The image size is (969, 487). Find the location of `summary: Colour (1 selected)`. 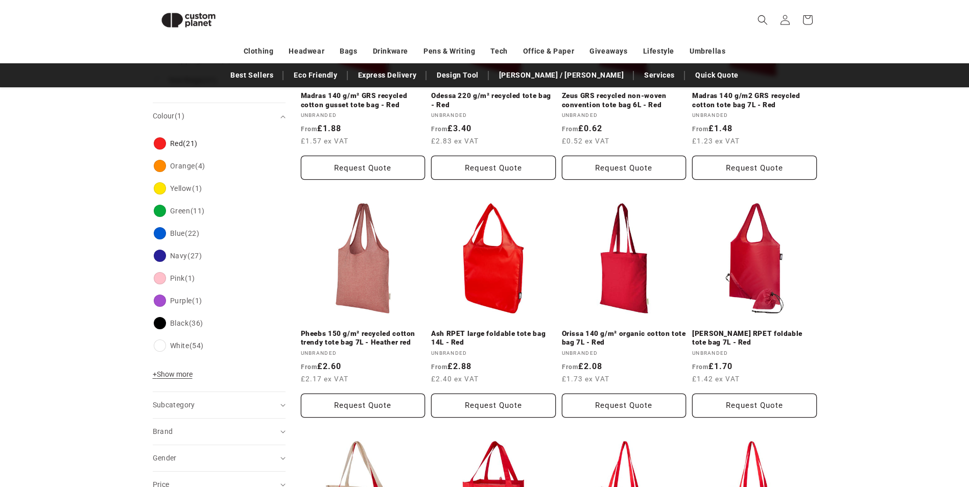

summary: Colour (1 selected) is located at coordinates (219, 116).